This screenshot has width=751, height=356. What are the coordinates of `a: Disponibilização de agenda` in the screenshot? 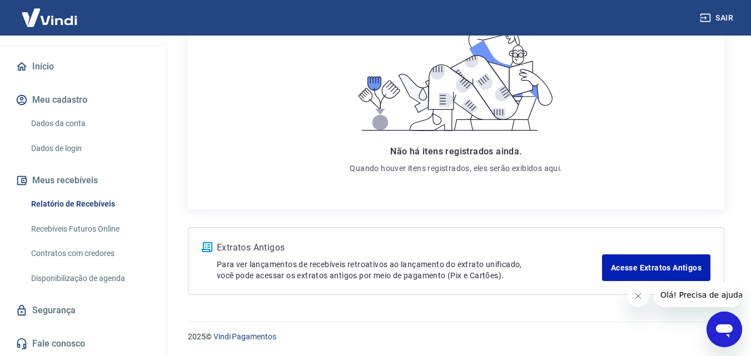 It's located at (90, 279).